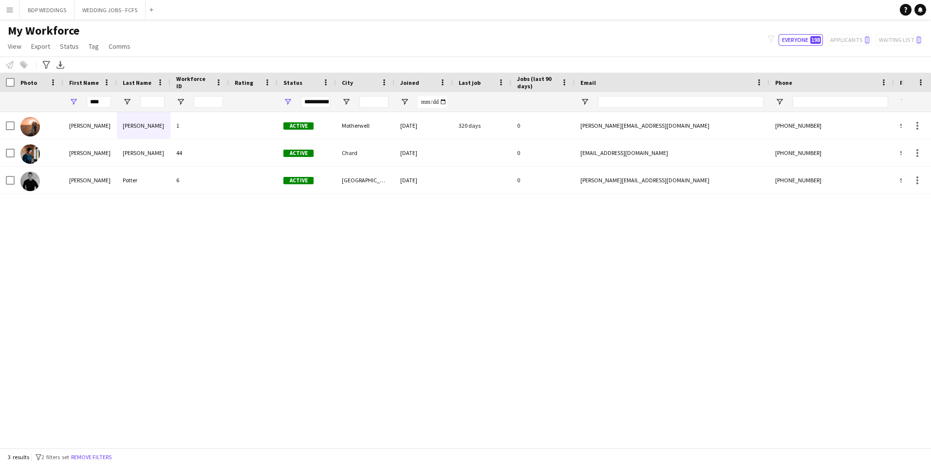 This screenshot has width=931, height=465. Describe the element at coordinates (244, 82) in the screenshot. I see `span: Rating` at that location.